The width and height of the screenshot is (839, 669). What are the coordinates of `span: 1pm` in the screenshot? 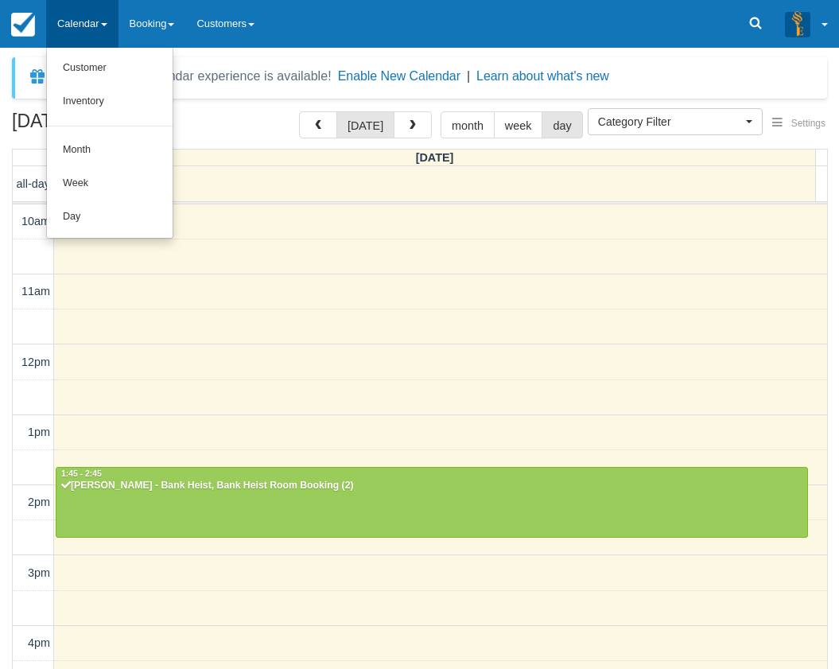 It's located at (39, 432).